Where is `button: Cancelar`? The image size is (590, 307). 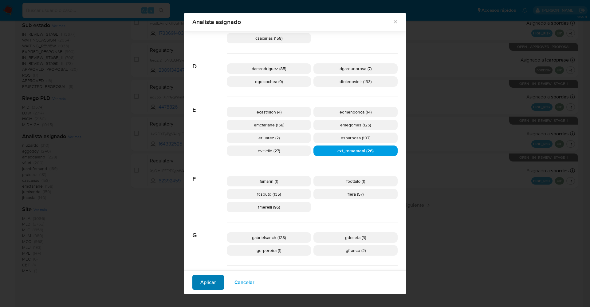 button: Cancelar is located at coordinates (244, 282).